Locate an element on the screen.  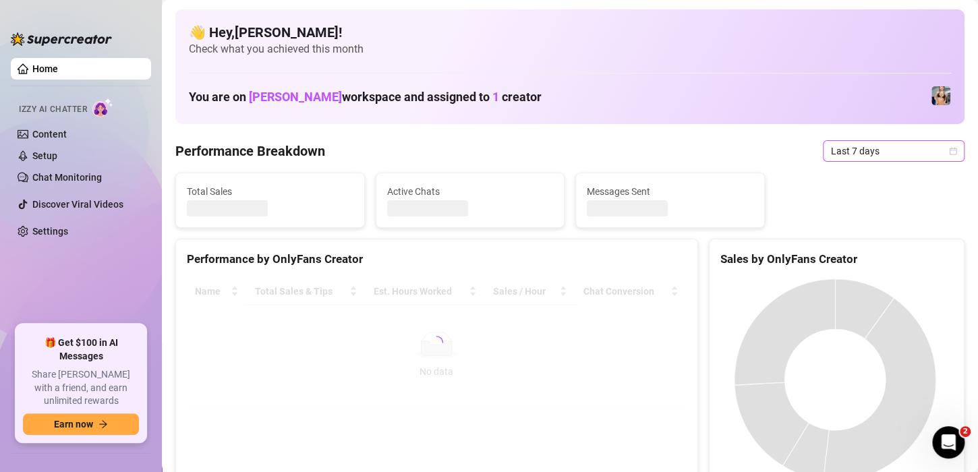
span: Last 7 days is located at coordinates (893, 151).